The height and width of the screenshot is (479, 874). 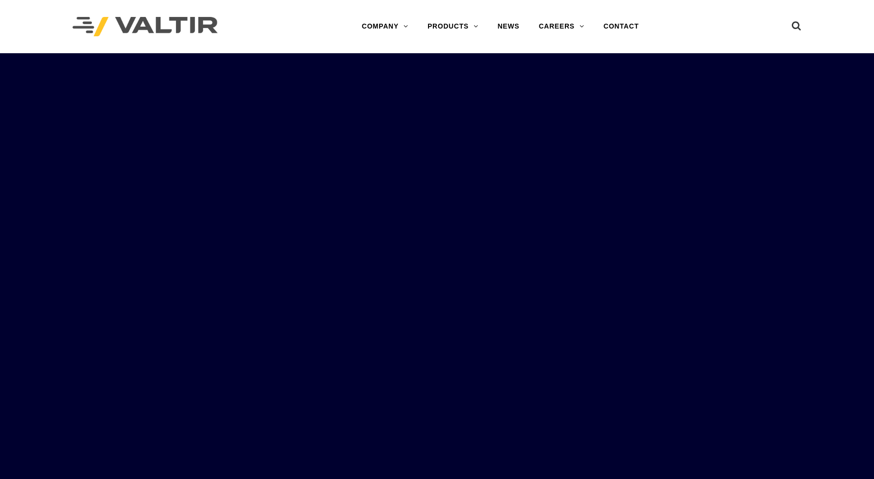 What do you see at coordinates (508, 27) in the screenshot?
I see `a: NEWS` at bounding box center [508, 27].